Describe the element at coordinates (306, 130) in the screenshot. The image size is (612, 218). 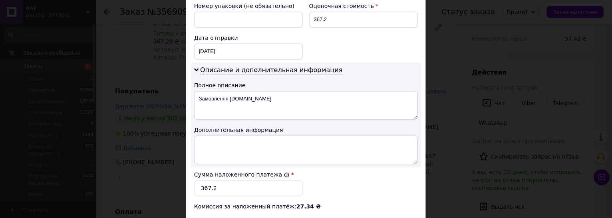
I see `div: Дополнительная информация` at that location.